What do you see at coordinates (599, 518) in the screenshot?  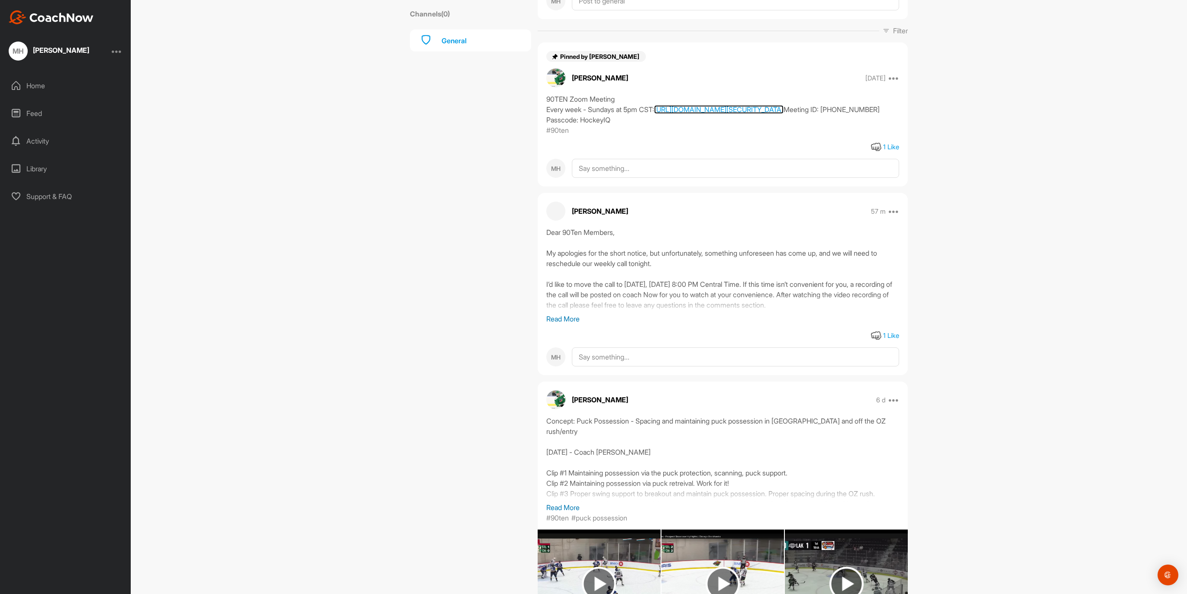 I see `p: #puck possession` at bounding box center [599, 518].